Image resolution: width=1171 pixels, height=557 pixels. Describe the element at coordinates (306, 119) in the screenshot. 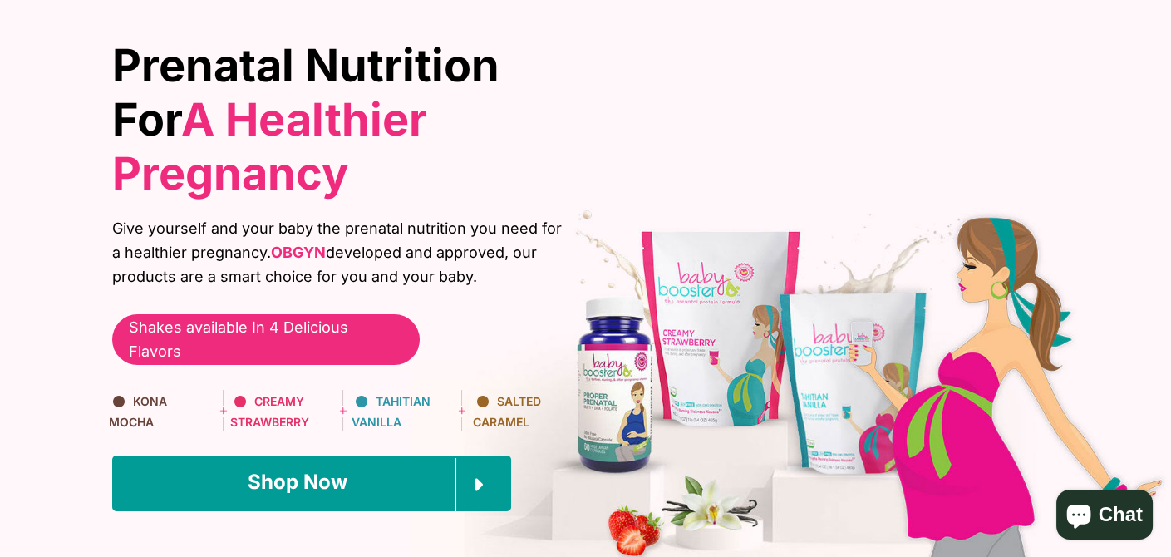

I see `span: Prenatal Nutrition For` at that location.